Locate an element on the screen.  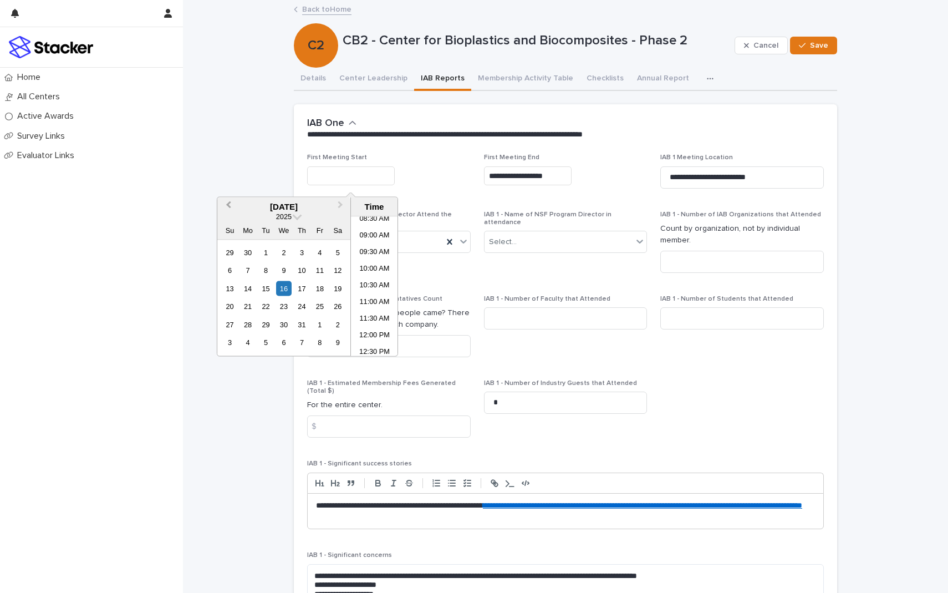
div: month 2025-07 is located at coordinates (283, 297).